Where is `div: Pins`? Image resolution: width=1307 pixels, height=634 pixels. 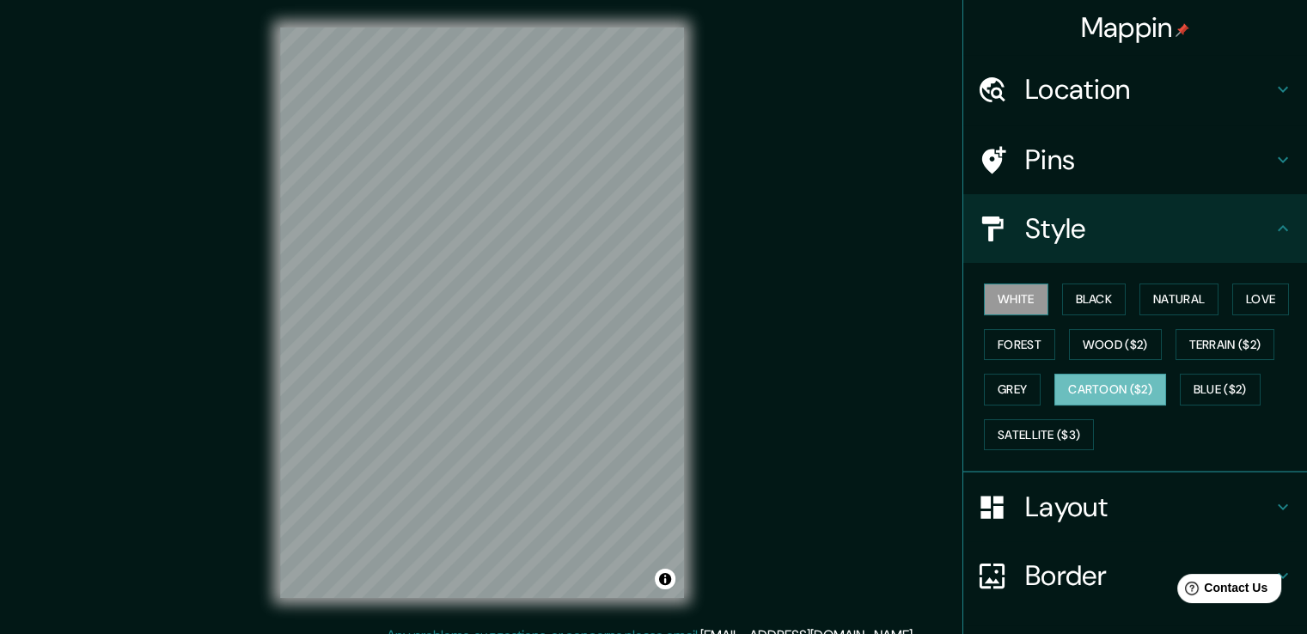
div: Pins is located at coordinates (1136, 160).